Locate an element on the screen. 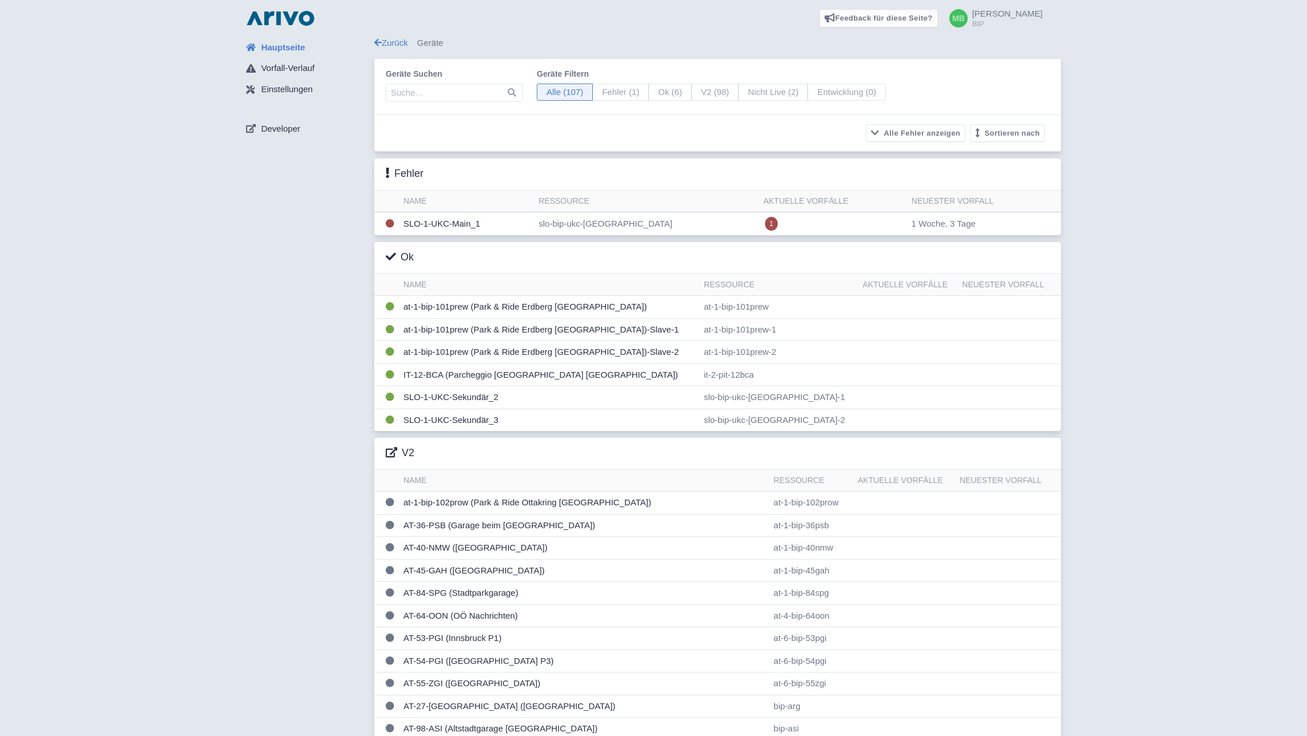 Image resolution: width=1307 pixels, height=736 pixels. td: at-1-bip-101prew is located at coordinates (779, 307).